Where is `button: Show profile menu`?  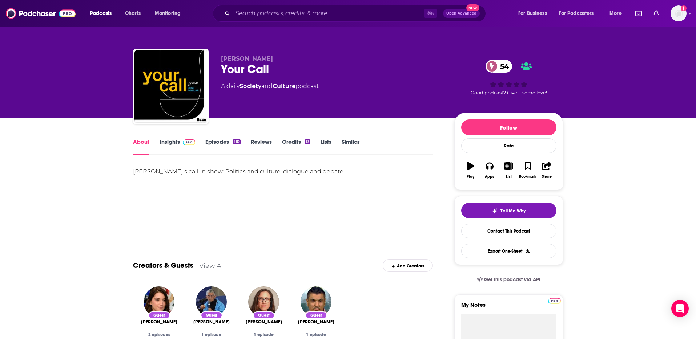 button: Show profile menu is located at coordinates (679, 13).